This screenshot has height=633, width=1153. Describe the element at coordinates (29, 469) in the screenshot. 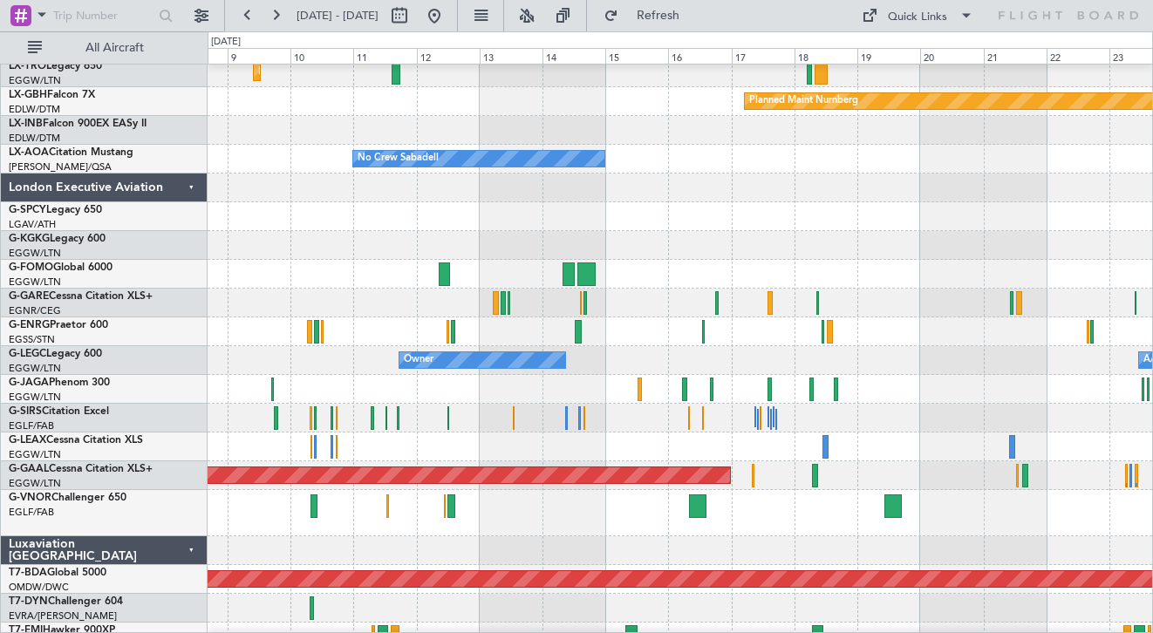

I see `span: G-GAAL` at that location.